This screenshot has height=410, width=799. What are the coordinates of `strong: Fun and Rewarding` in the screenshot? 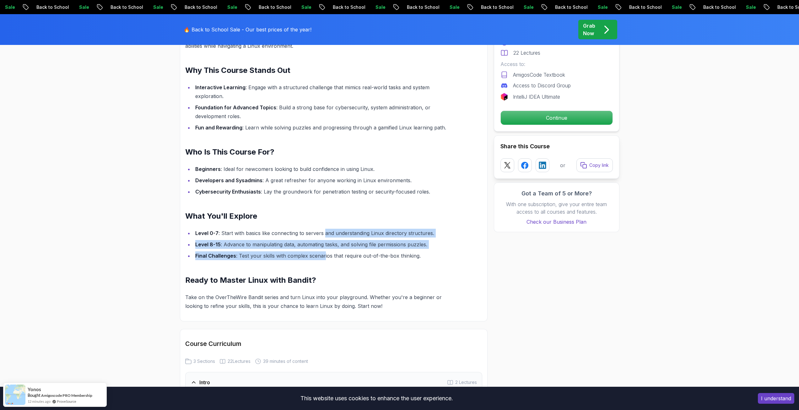 It's located at (219, 127).